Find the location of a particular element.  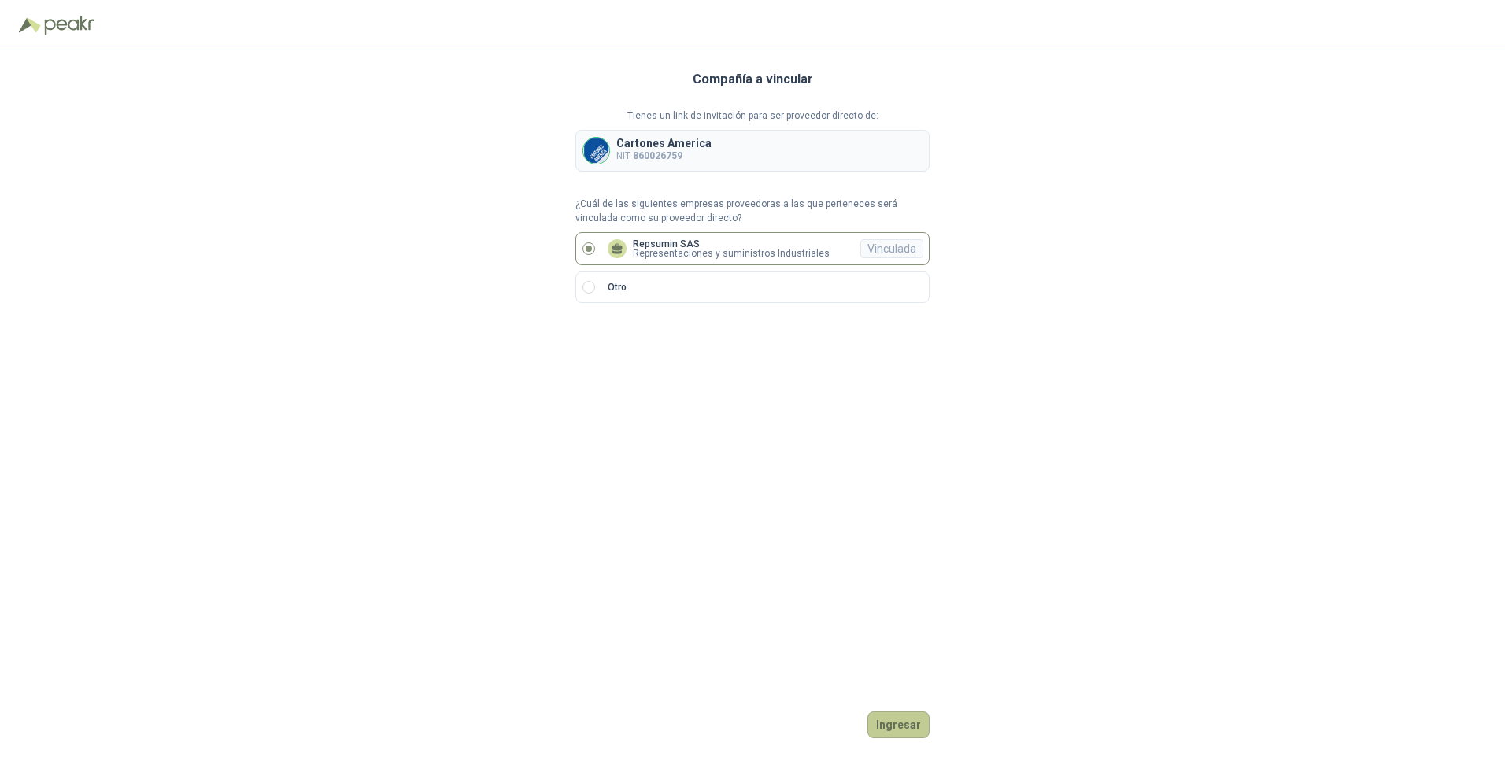

p: Repsumin SAS is located at coordinates (731, 244).